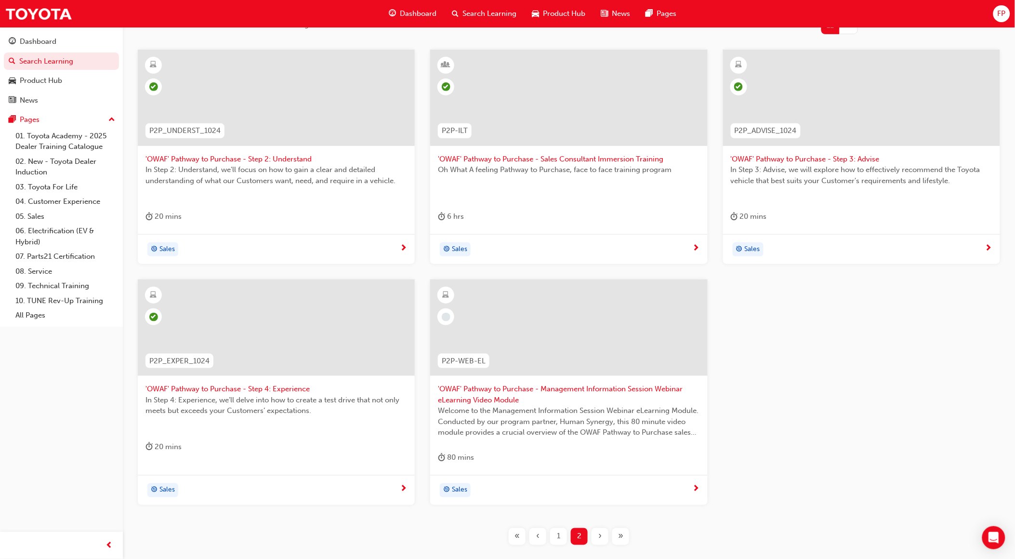  What do you see at coordinates (61, 41) in the screenshot?
I see `a: Dashboard` at bounding box center [61, 41].